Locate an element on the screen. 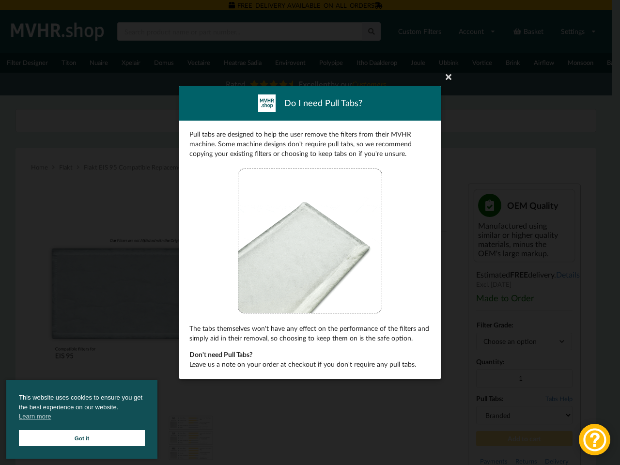 The width and height of the screenshot is (620, 465). p: Leave us a note on your order at checkout if you don't require any pull tabs. is located at coordinates (310, 360).